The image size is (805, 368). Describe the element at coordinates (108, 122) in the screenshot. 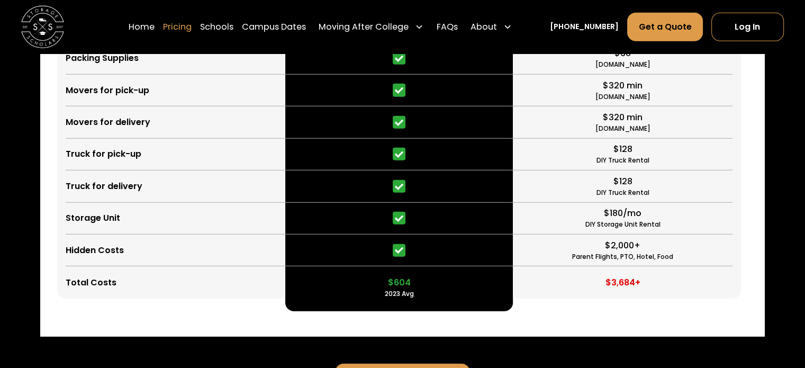

I see `div: Movers for delivery` at that location.